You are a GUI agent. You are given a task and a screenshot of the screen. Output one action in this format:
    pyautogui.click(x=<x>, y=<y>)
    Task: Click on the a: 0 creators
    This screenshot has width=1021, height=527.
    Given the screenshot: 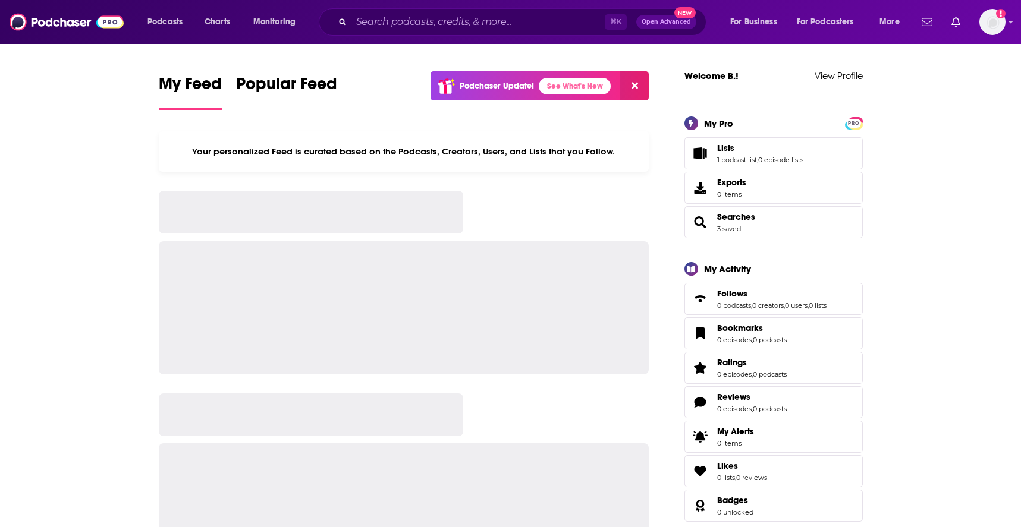 What is the action you would take?
    pyautogui.click(x=767, y=305)
    